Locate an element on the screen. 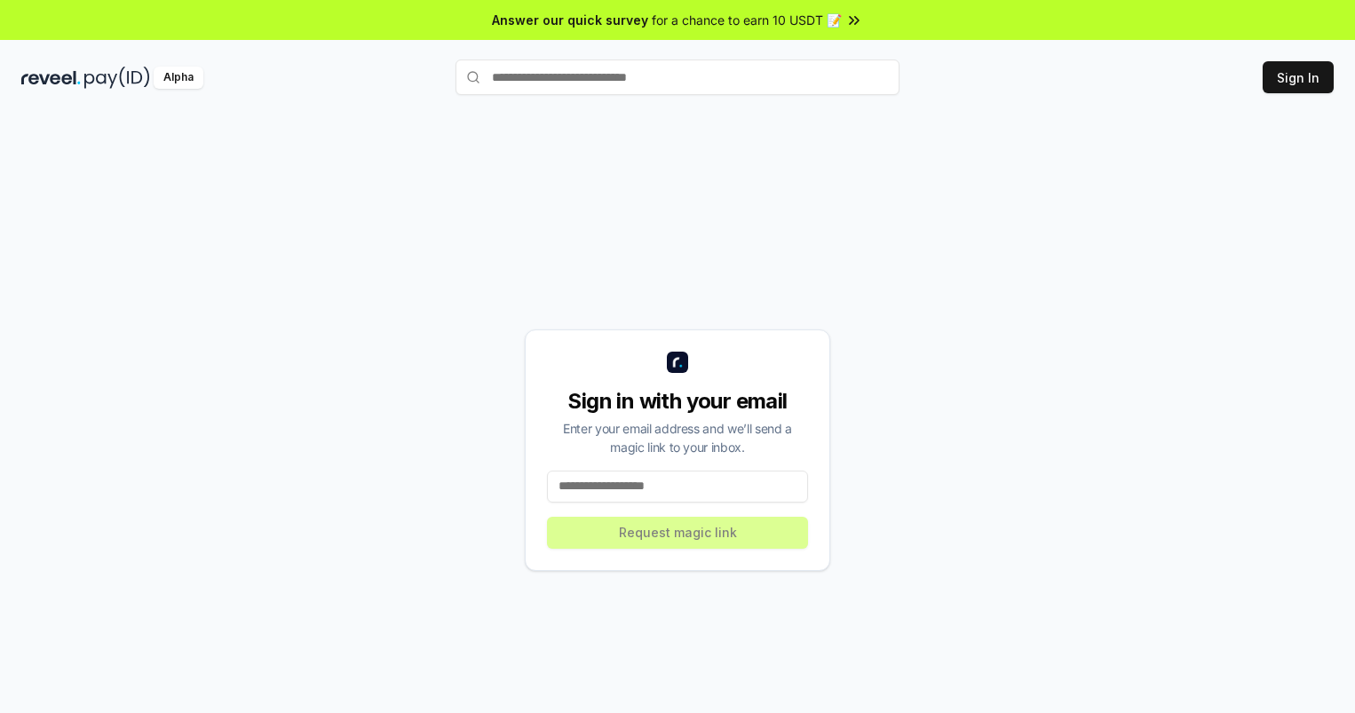 The width and height of the screenshot is (1355, 713). img: pay_id is located at coordinates (117, 77).